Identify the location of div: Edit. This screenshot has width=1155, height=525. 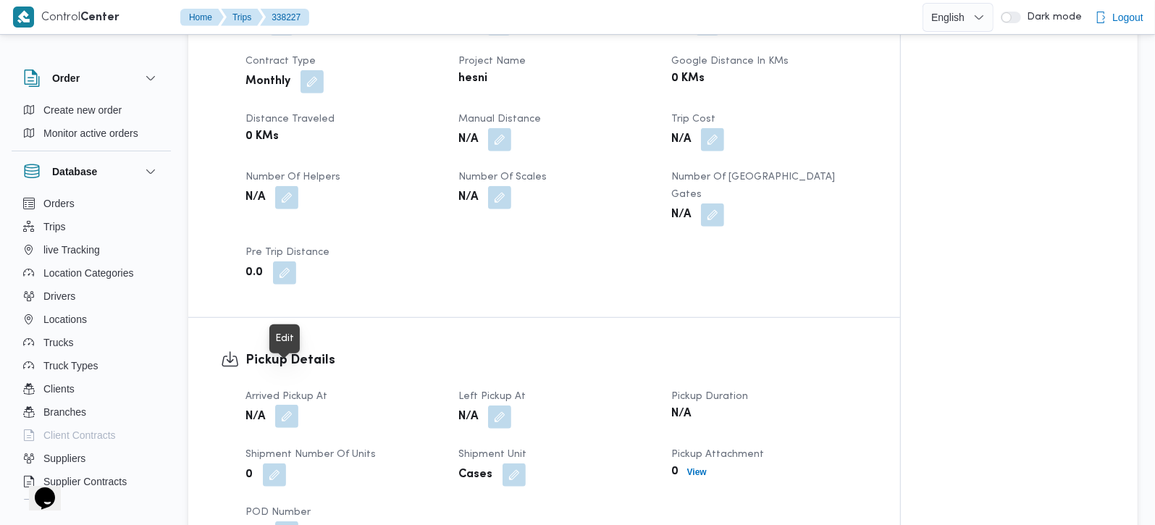
(285, 339).